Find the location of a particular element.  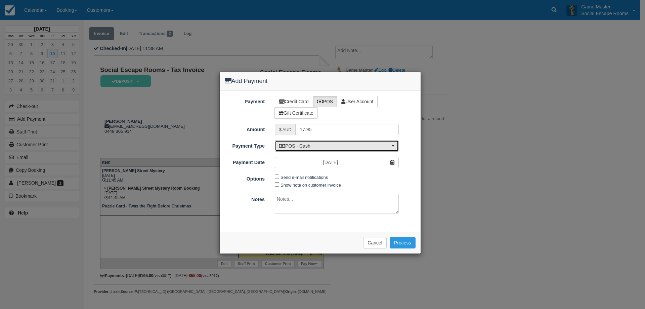

label: Send e-mail notifications is located at coordinates (304, 177).